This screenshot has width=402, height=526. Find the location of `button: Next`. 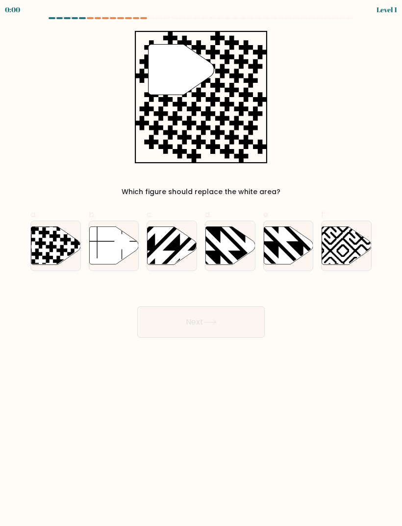

button: Next is located at coordinates (201, 322).